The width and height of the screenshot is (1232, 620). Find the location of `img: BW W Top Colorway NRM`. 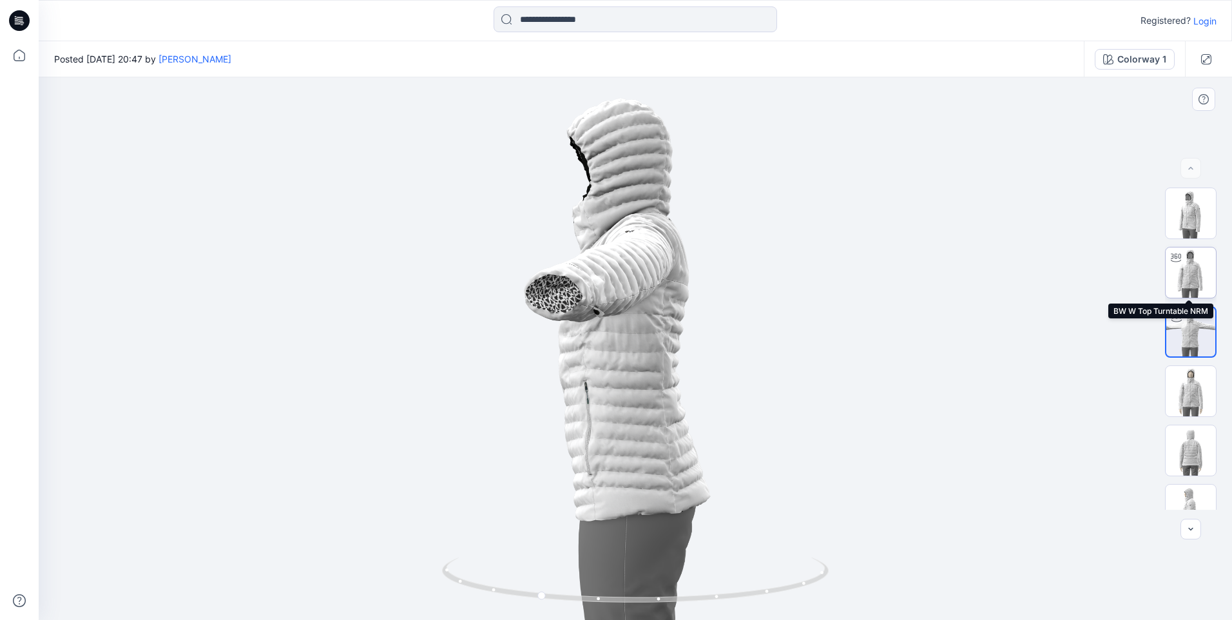

img: BW W Top Colorway NRM is located at coordinates (1191, 213).